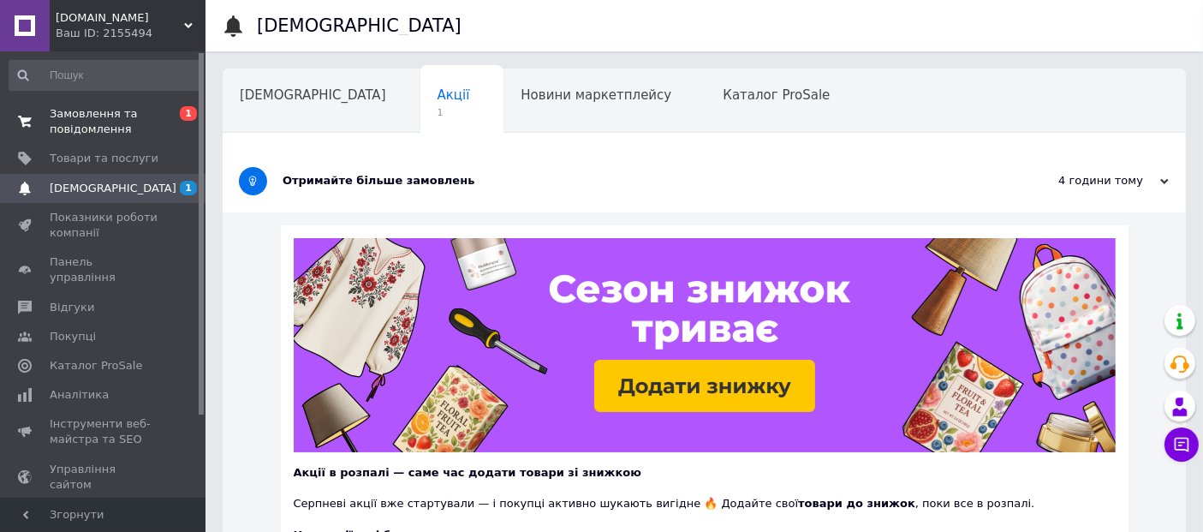  I want to click on b: товари до знижок, so click(856, 503).